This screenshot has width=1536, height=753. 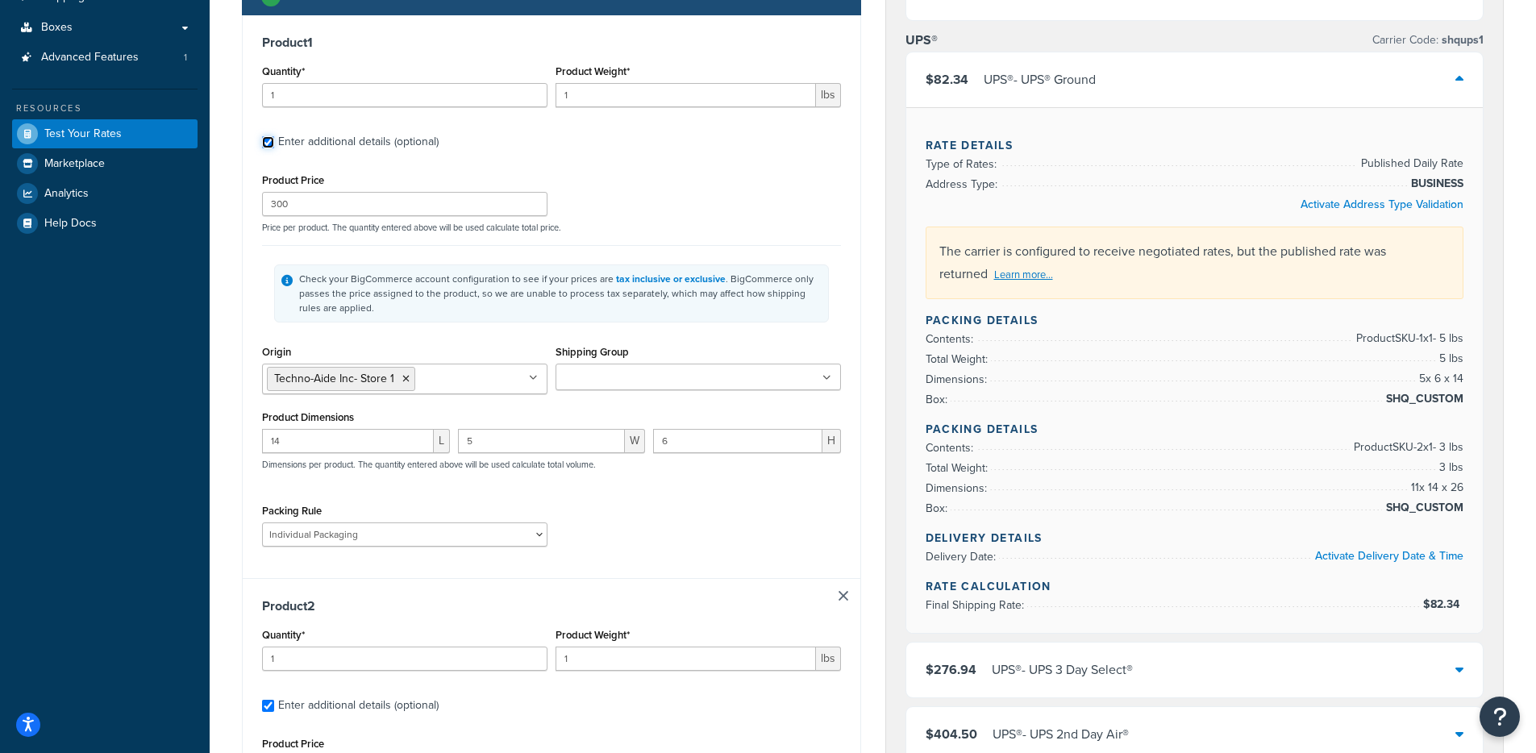 What do you see at coordinates (90, 57) in the screenshot?
I see `span: Advanced Features` at bounding box center [90, 57].